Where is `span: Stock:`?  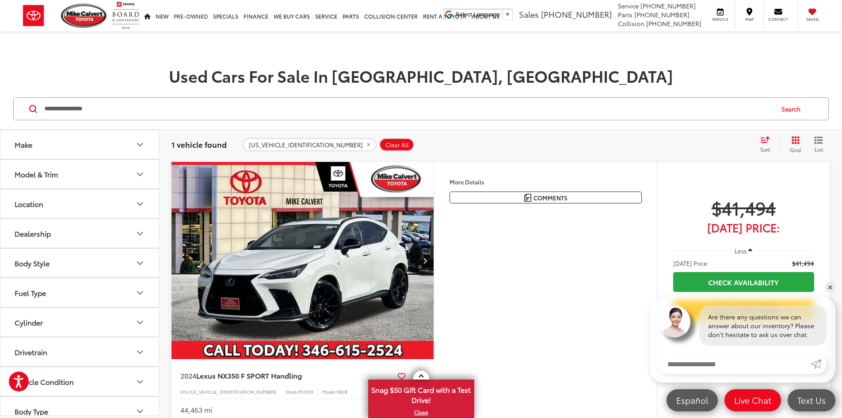
span: Stock: is located at coordinates (292, 391).